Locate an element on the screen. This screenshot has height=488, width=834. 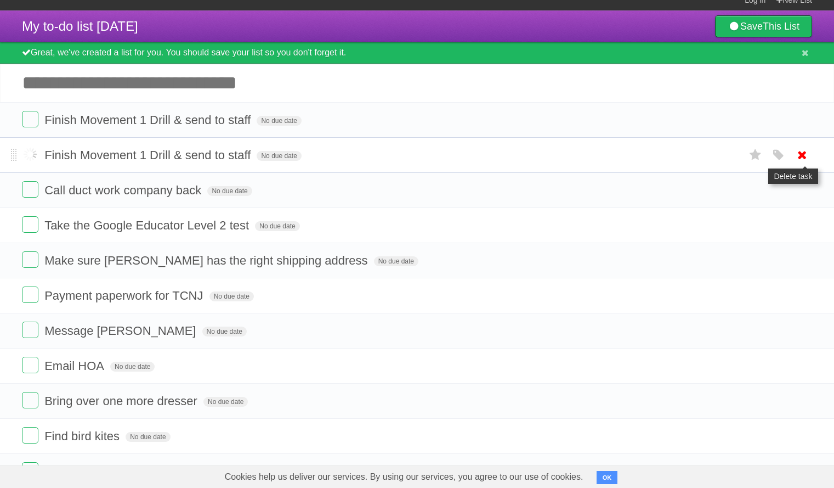
span: Email HOA is located at coordinates (76, 365).